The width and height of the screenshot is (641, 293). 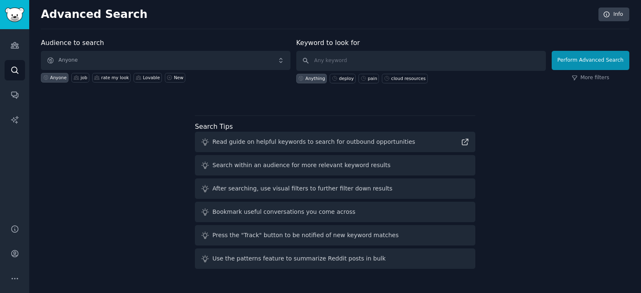 What do you see at coordinates (115, 78) in the screenshot?
I see `div: rate my look` at bounding box center [115, 78].